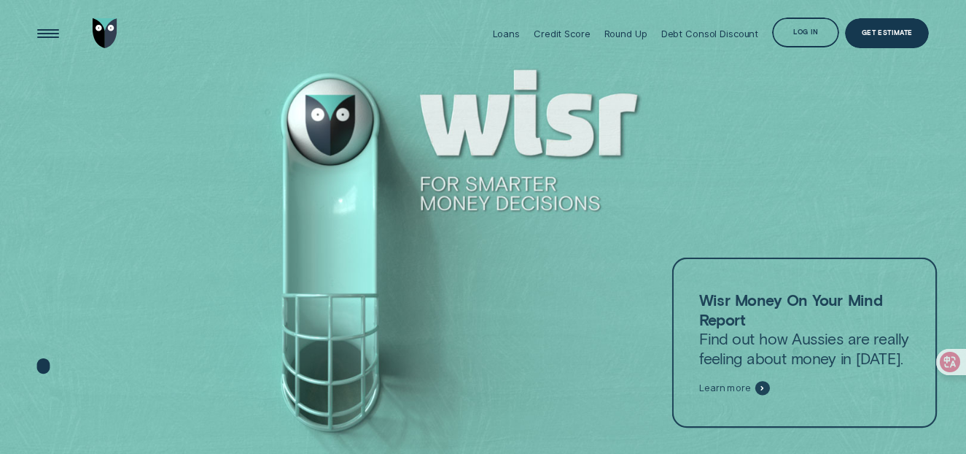 The height and width of the screenshot is (454, 966). Describe the element at coordinates (626, 34) in the screenshot. I see `div: Round Up` at that location.